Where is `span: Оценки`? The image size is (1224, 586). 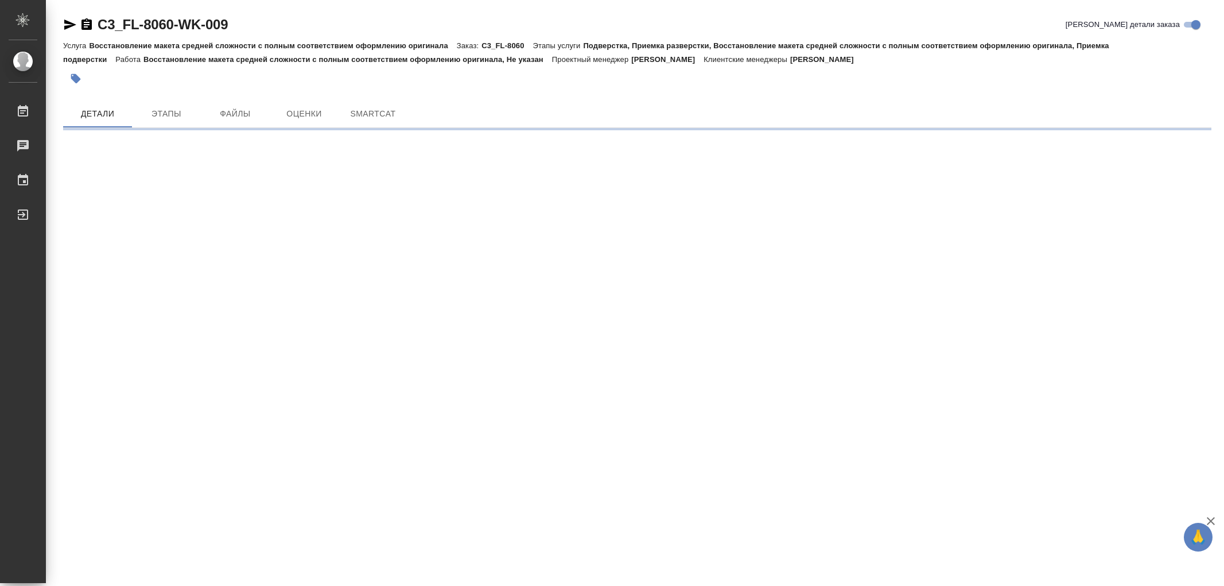 span: Оценки is located at coordinates (304, 114).